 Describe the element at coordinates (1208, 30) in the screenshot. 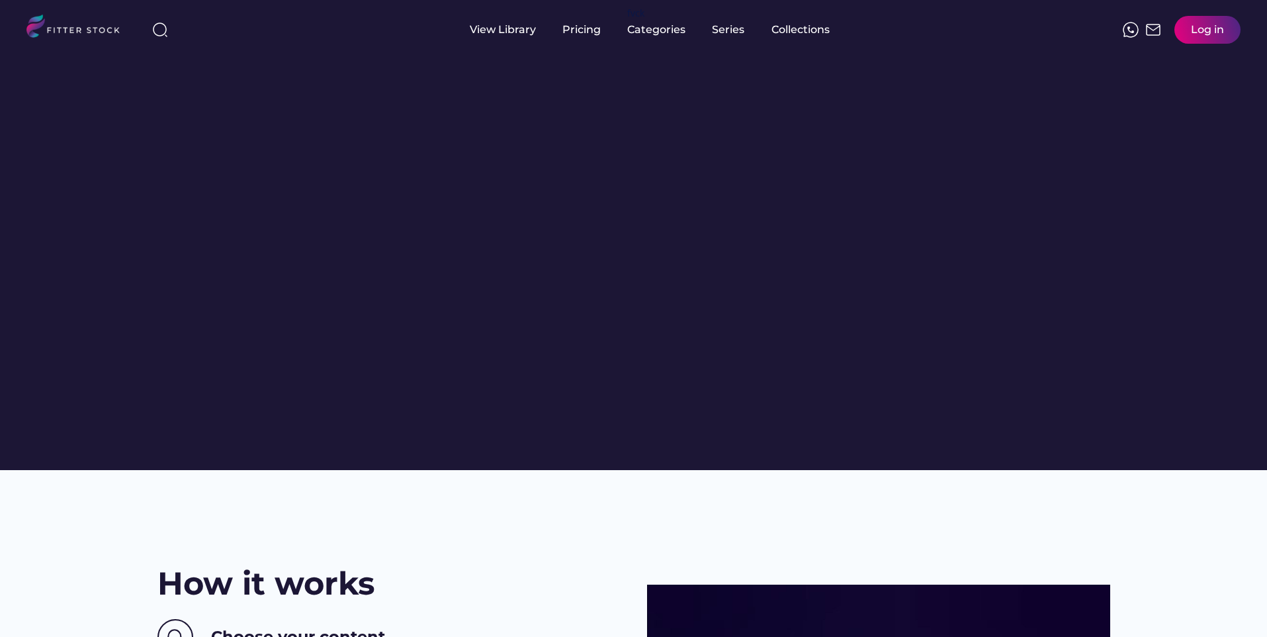

I see `div: Log in` at that location.